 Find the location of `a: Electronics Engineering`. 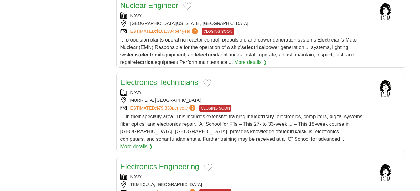

a: Electronics Engineering is located at coordinates (160, 167).